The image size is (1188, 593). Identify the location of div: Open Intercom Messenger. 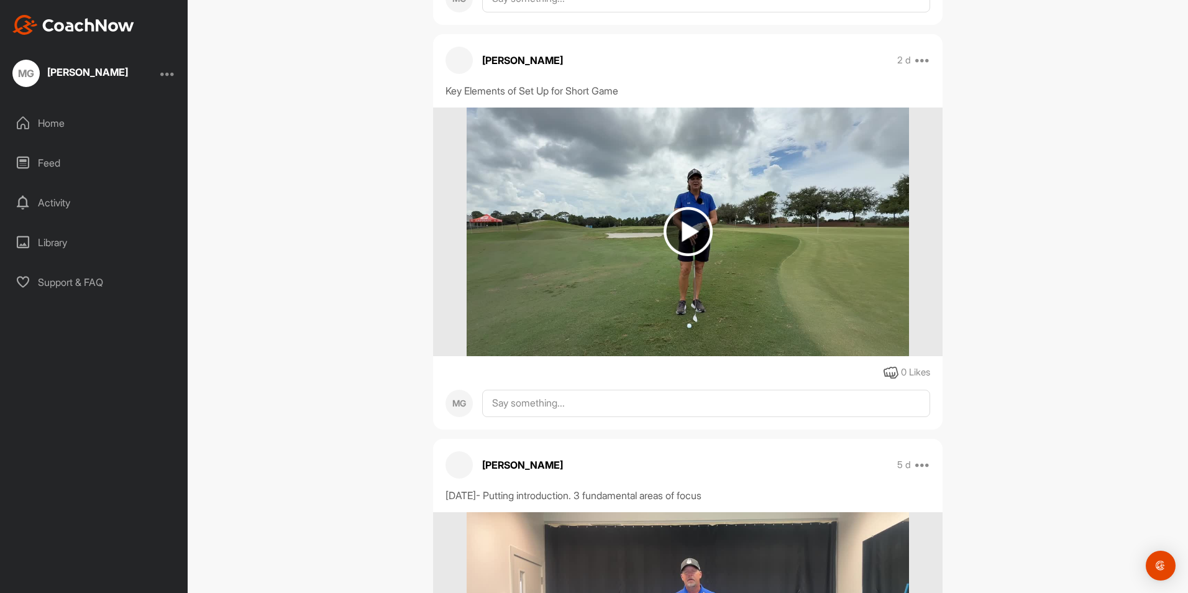
(1161, 565).